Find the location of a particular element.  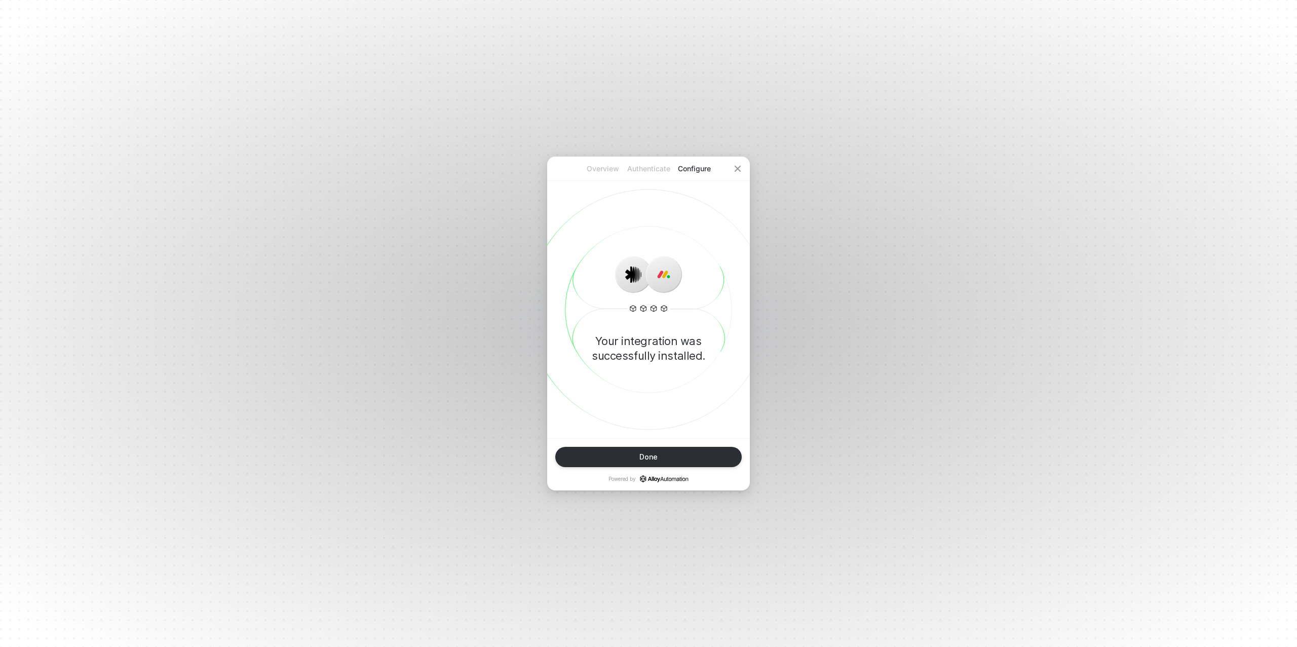

p: Overview is located at coordinates (603, 169).